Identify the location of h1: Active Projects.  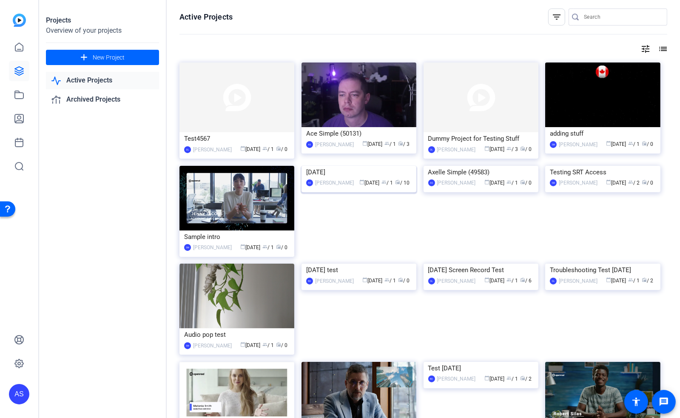
(206, 17).